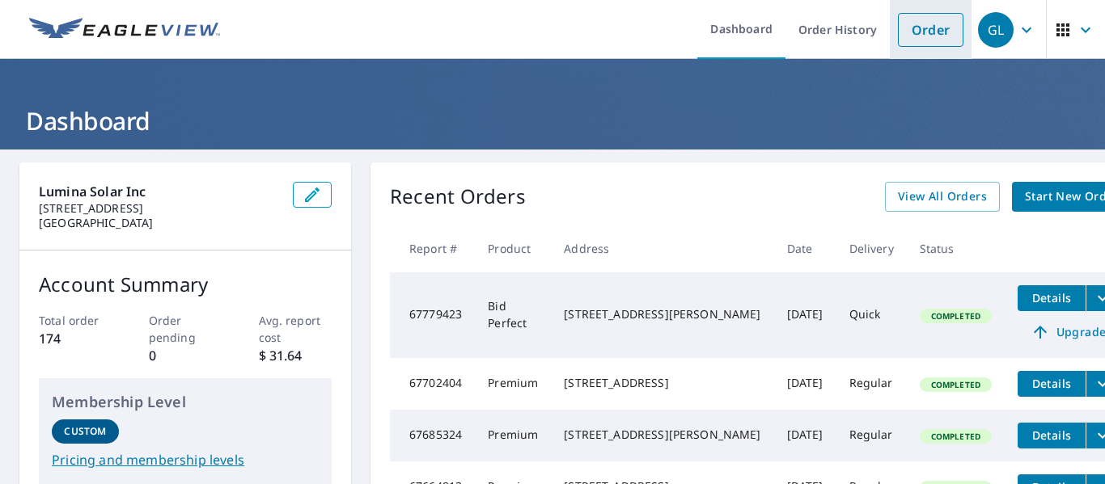 The image size is (1105, 484). What do you see at coordinates (185, 460) in the screenshot?
I see `a: Pricing and membership levels` at bounding box center [185, 460].